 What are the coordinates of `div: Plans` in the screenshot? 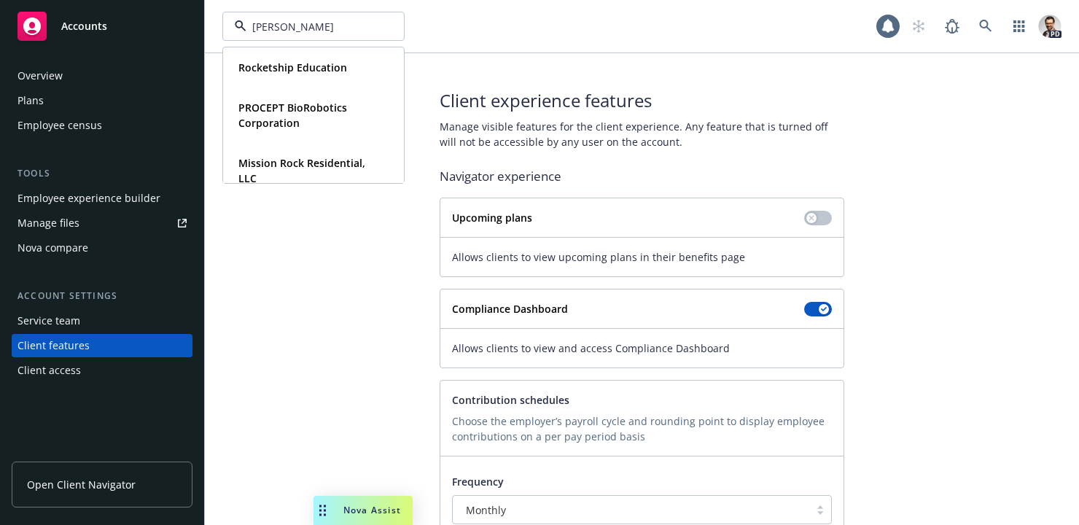 It's located at (31, 101).